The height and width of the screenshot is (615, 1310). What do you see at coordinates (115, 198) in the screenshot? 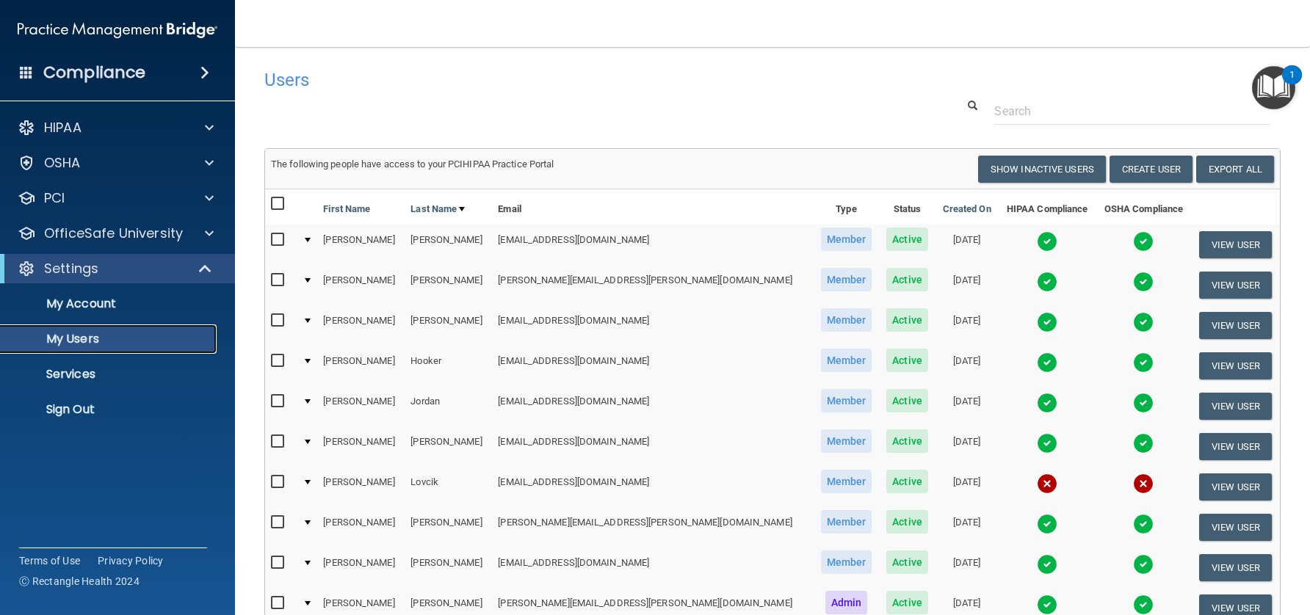
I see `a: PCI` at bounding box center [115, 198].